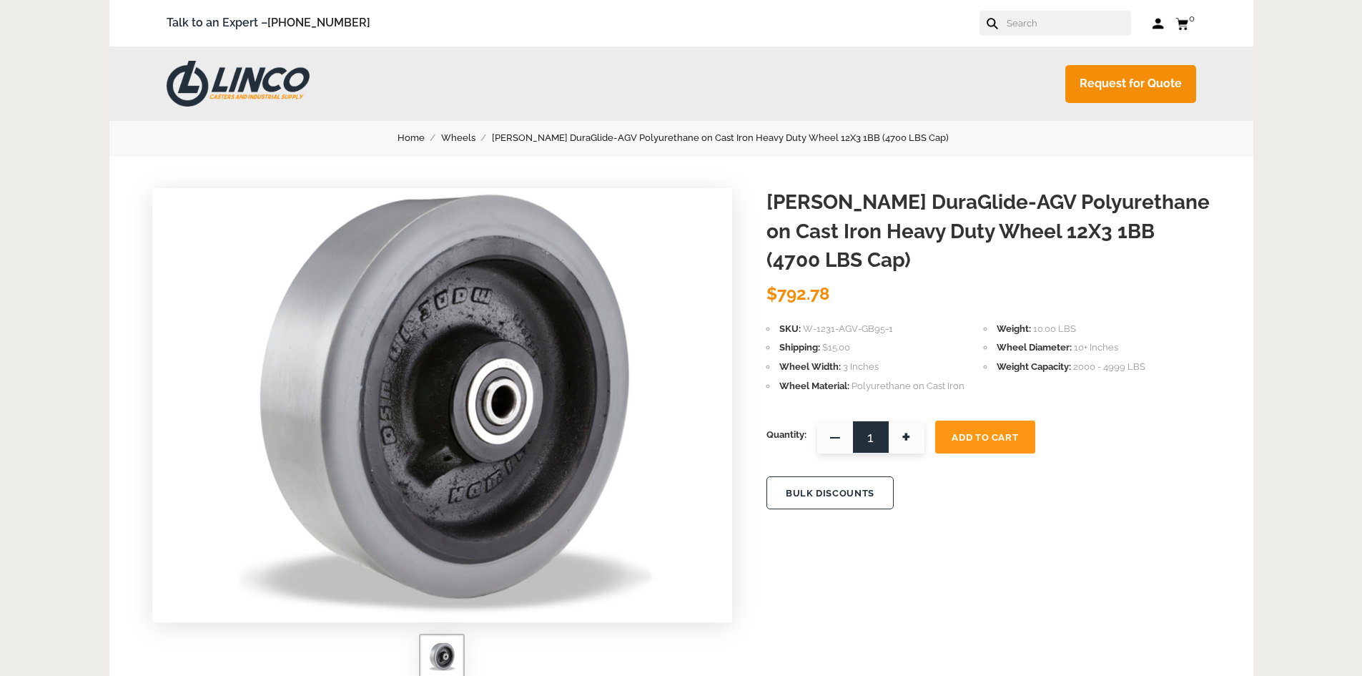  What do you see at coordinates (790, 328) in the screenshot?
I see `span: SKU` at bounding box center [790, 328].